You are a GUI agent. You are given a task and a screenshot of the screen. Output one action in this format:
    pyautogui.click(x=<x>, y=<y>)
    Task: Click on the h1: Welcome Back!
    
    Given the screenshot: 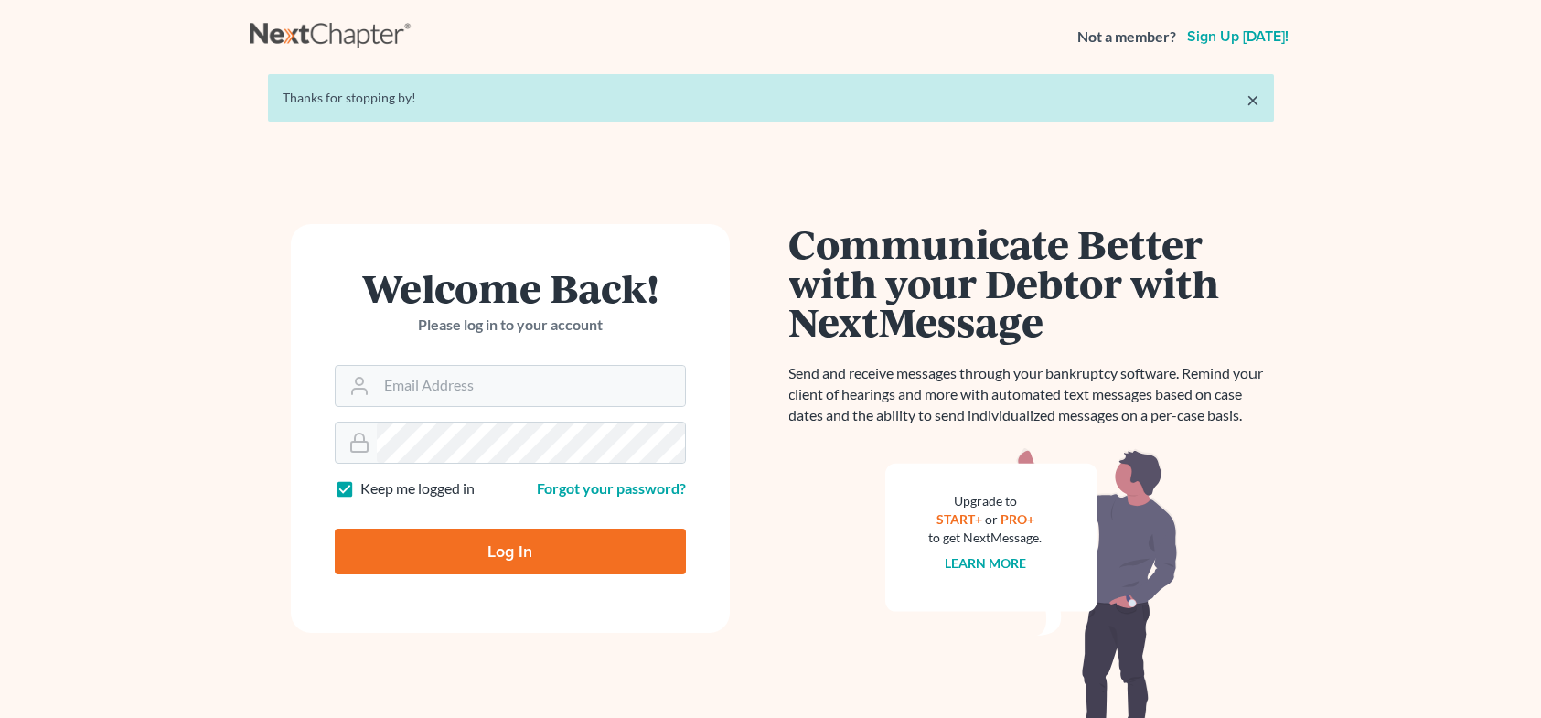 What is the action you would take?
    pyautogui.click(x=510, y=287)
    